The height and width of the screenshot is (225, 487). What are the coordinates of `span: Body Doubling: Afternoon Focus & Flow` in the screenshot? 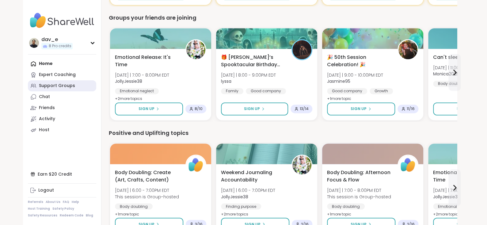 It's located at (359, 176).